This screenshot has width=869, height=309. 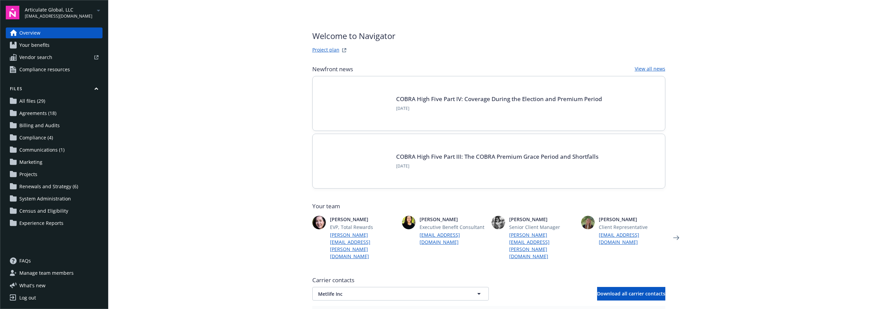 I want to click on a: Communications (1), so click(x=54, y=150).